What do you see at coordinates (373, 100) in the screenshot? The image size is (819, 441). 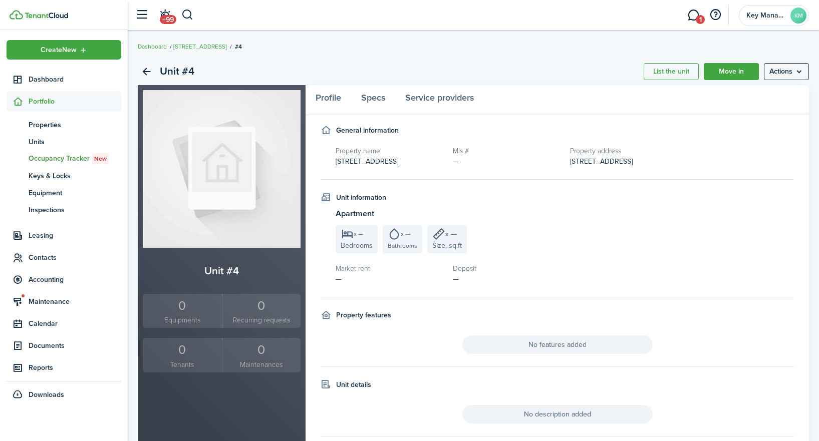 I see `a: Specs` at bounding box center [373, 100].